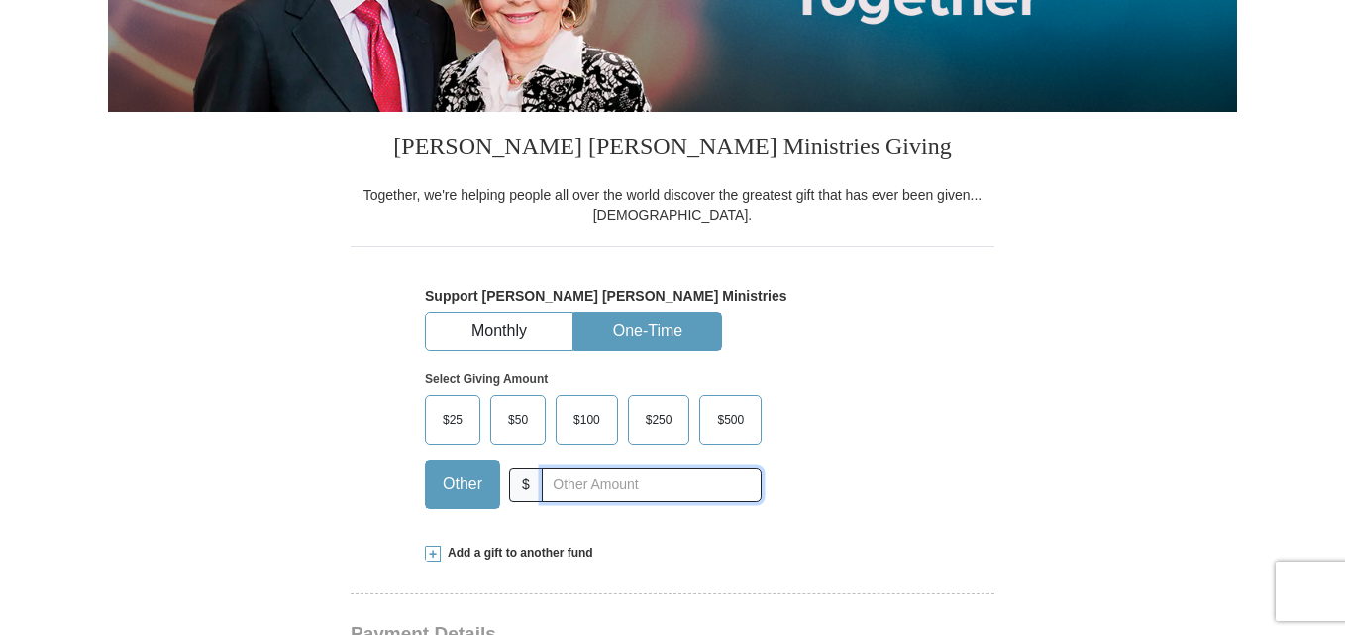  What do you see at coordinates (730, 420) in the screenshot?
I see `span: $500` at bounding box center [730, 420].